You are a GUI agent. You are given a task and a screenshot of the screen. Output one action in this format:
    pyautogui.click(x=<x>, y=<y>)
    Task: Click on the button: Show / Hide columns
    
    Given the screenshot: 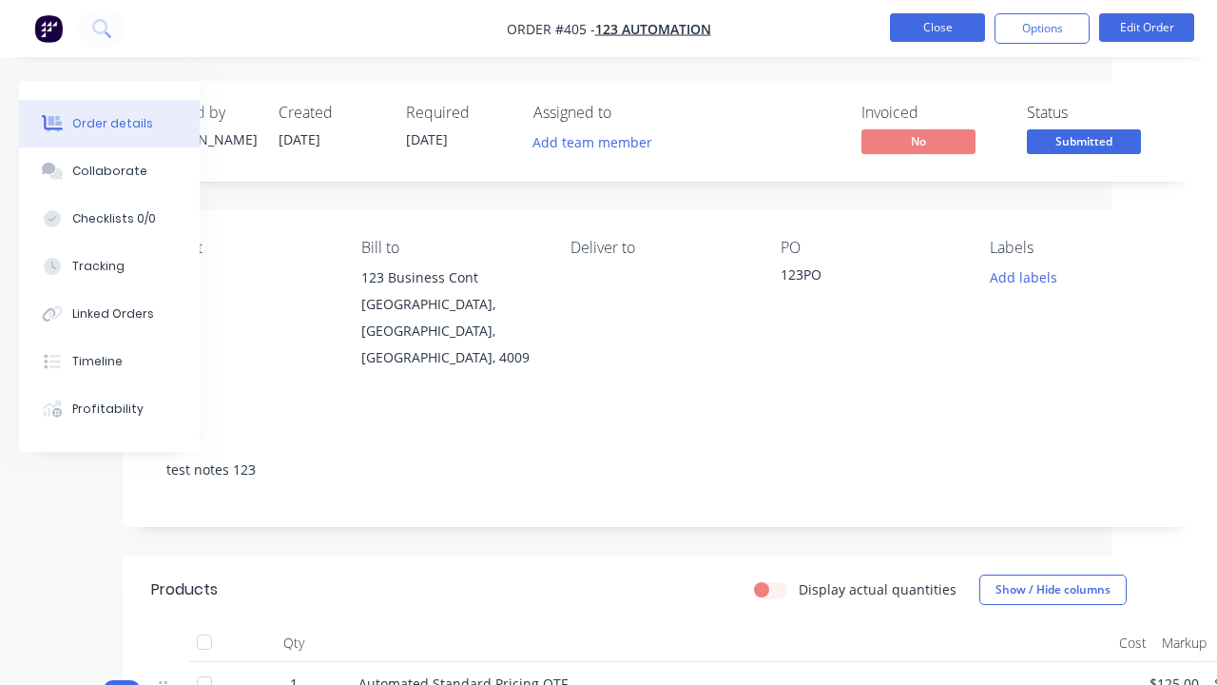 What is the action you would take?
    pyautogui.click(x=1052, y=589)
    